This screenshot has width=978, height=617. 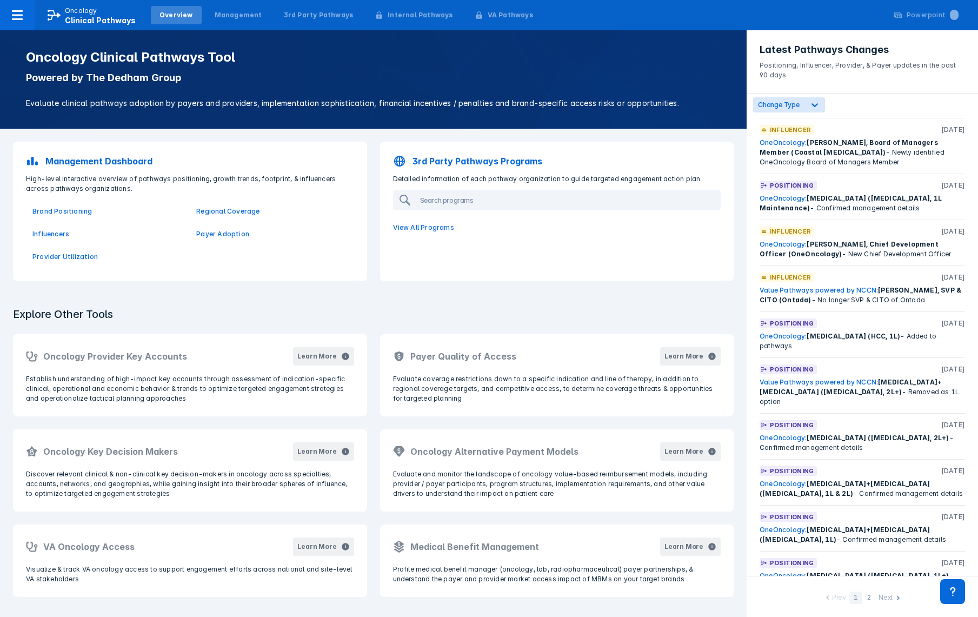 What do you see at coordinates (63, 314) in the screenshot?
I see `h3: Explore Other Tools` at bounding box center [63, 314].